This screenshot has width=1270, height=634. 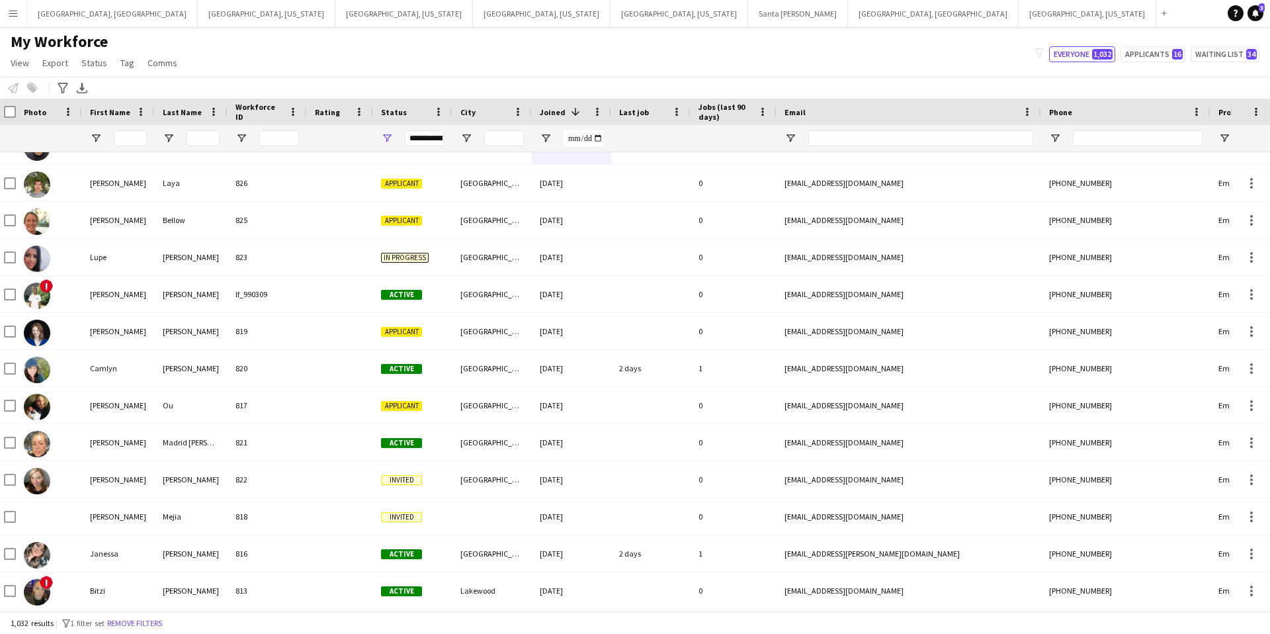 I want to click on input: City Filter Input, so click(x=504, y=138).